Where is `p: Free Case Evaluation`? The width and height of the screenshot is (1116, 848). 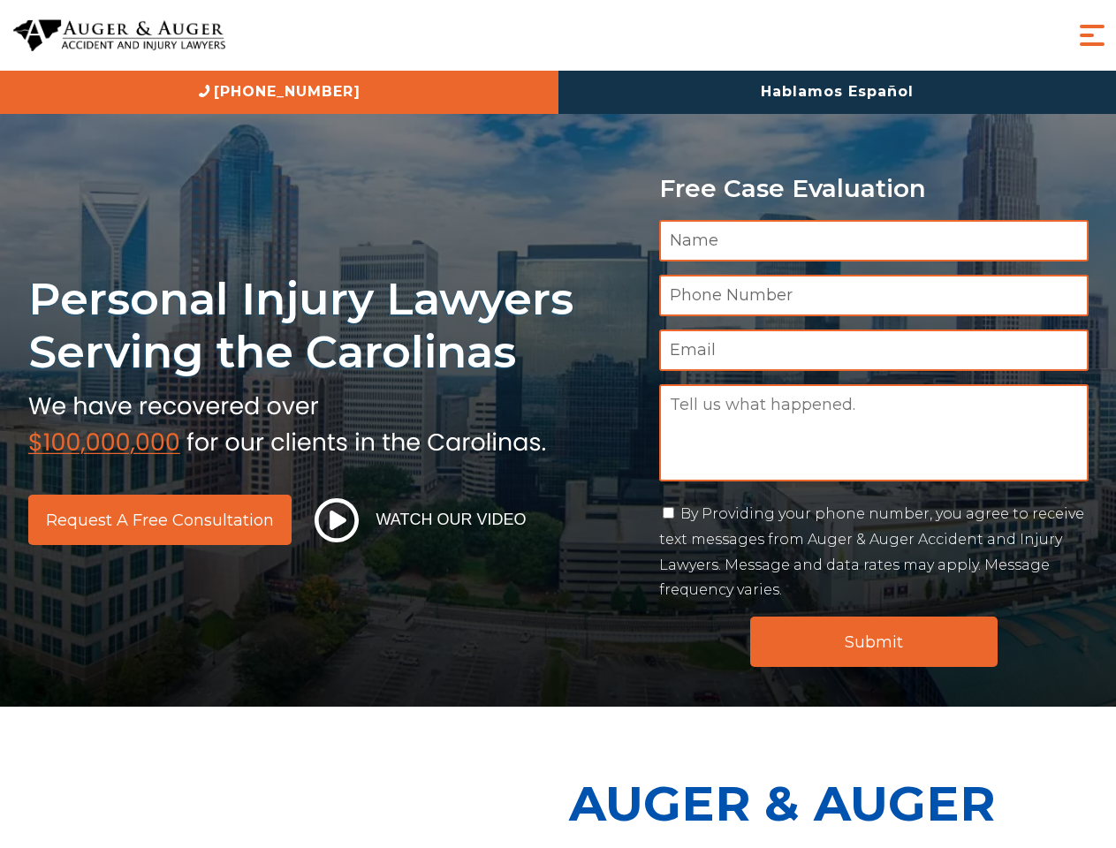 p: Free Case Evaluation is located at coordinates (874, 188).